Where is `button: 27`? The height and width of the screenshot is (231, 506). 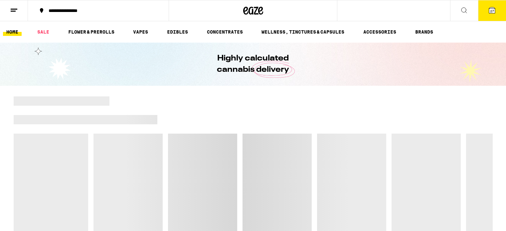
button: 27 is located at coordinates (492, 11).